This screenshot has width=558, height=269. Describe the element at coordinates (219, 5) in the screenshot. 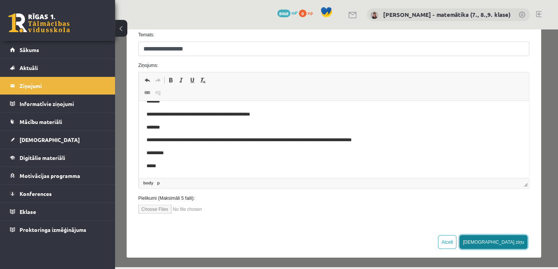

I see `label: Temats:` at that location.